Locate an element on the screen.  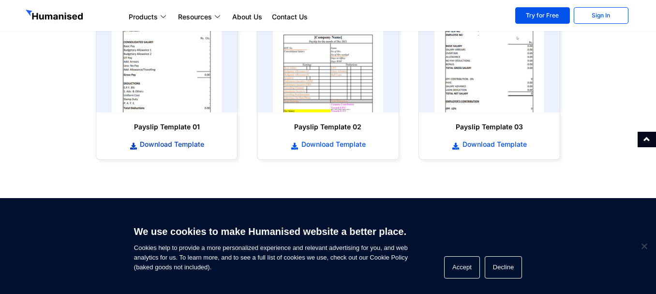
a: Sign In is located at coordinates (601, 15).